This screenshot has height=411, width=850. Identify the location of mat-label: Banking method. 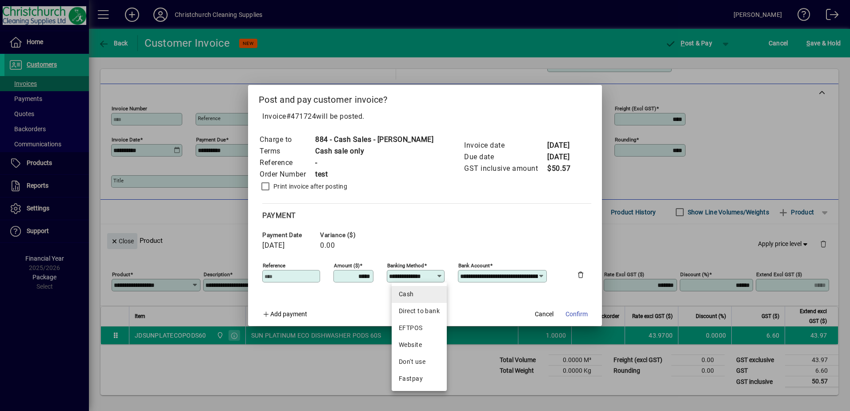
(405, 265).